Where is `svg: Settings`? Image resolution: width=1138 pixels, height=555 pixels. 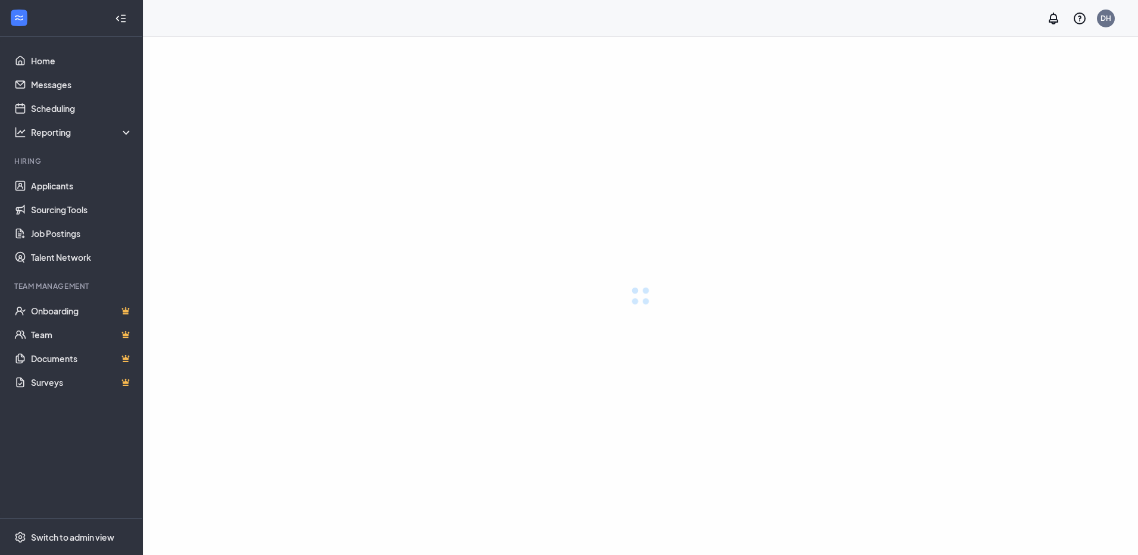 svg: Settings is located at coordinates (20, 537).